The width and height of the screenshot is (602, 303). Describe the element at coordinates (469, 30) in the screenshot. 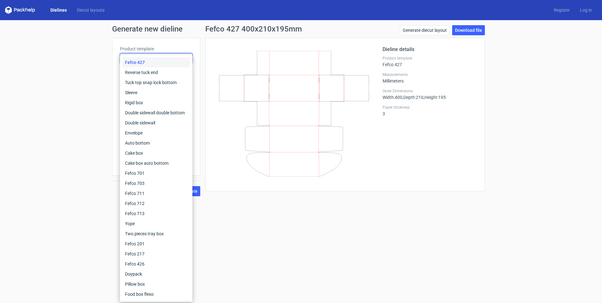

I see `a: Download file` at that location.